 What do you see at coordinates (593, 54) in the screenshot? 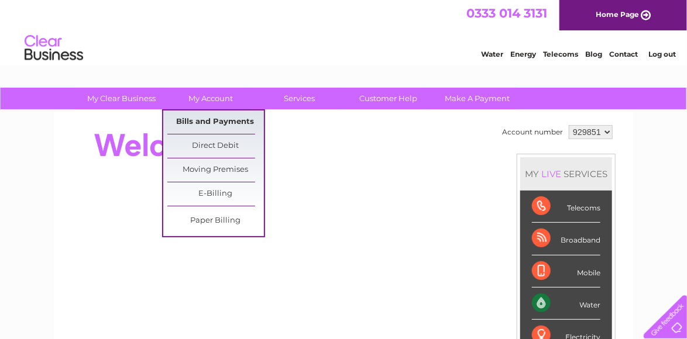
I see `a: Blog` at bounding box center [593, 54].